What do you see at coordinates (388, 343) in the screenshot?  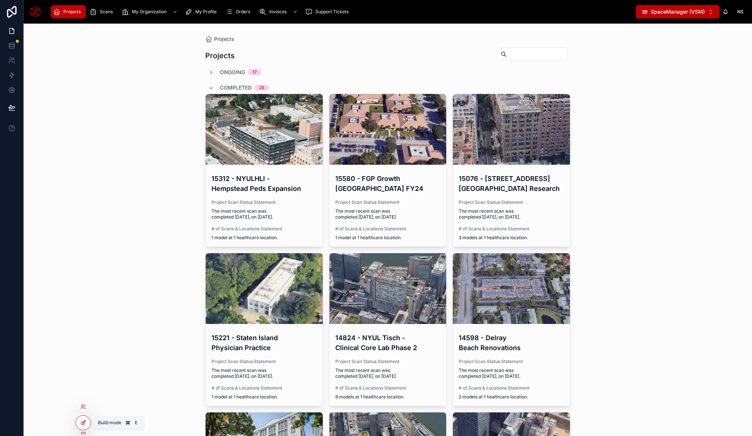 I see `h4: 14824 - NYUL Tisch - Clinical Core Lab Phase 2` at bounding box center [388, 343].